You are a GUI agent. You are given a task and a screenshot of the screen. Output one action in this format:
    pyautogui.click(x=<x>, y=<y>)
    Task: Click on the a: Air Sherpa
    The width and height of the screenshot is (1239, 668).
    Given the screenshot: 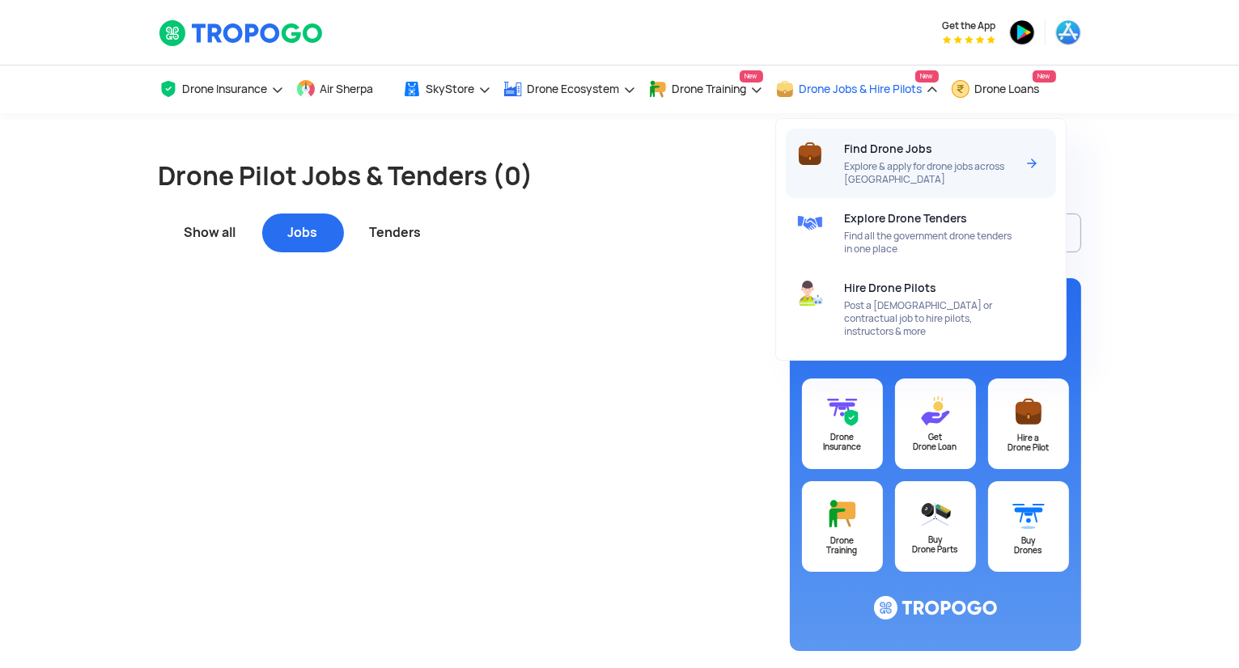 What is the action you would take?
    pyautogui.click(x=343, y=89)
    